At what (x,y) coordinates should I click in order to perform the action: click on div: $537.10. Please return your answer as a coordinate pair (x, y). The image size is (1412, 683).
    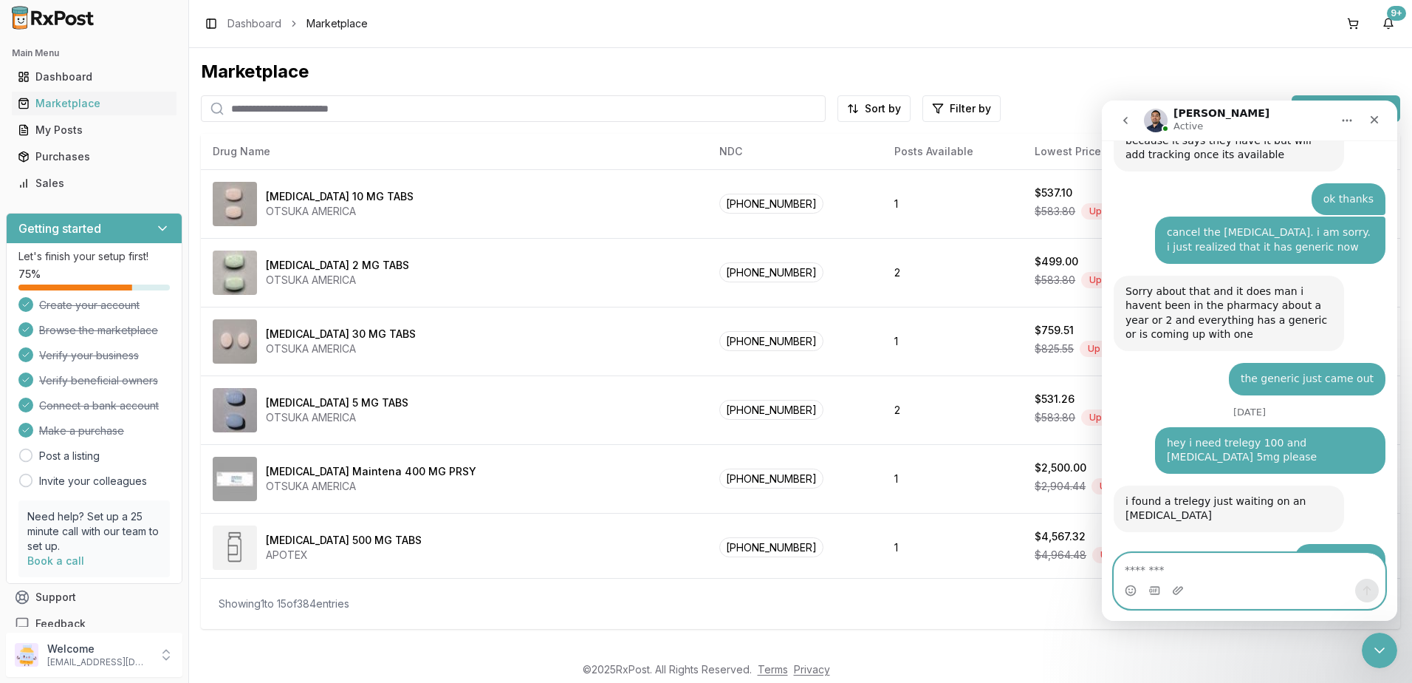
    Looking at the image, I should click on (1053, 193).